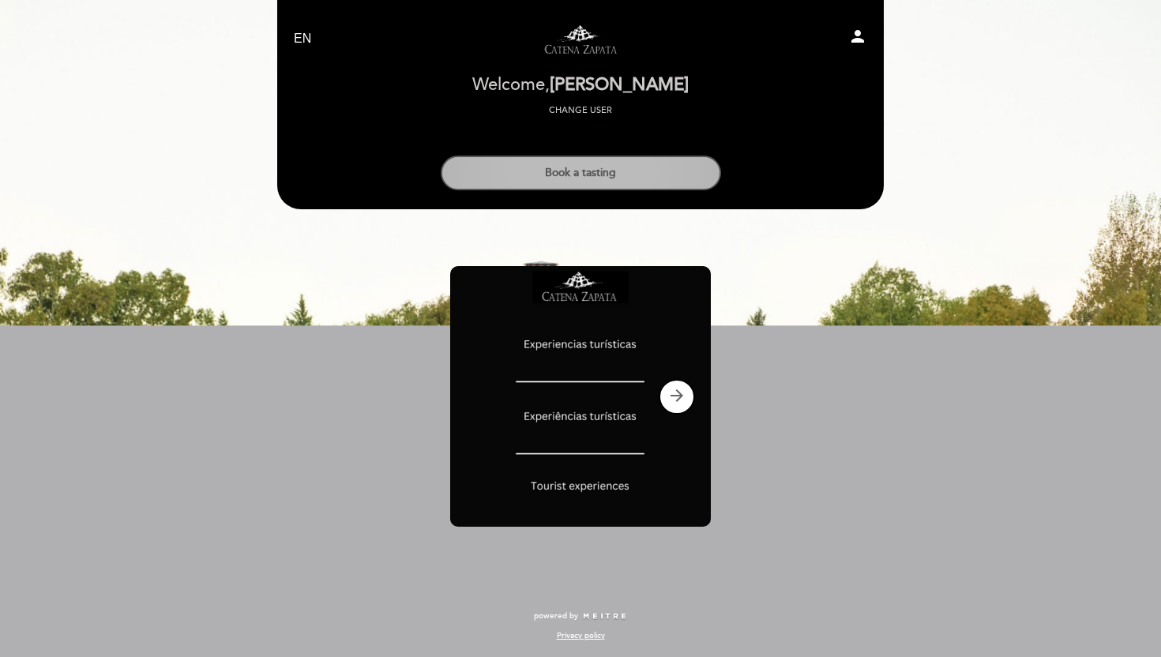 Image resolution: width=1161 pixels, height=657 pixels. Describe the element at coordinates (858, 36) in the screenshot. I see `i: person` at that location.